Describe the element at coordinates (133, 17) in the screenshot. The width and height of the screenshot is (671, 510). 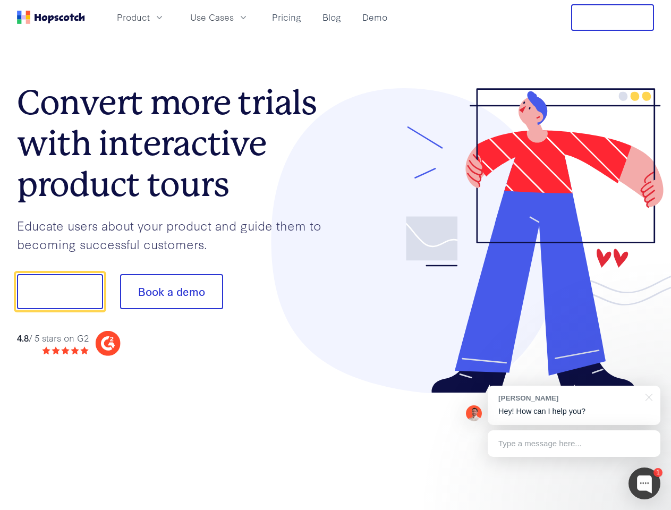
I see `span: Product` at that location.